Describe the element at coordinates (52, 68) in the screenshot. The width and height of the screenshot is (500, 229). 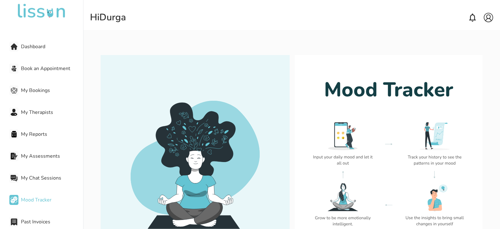
I see `span: Book an Appointment` at that location.